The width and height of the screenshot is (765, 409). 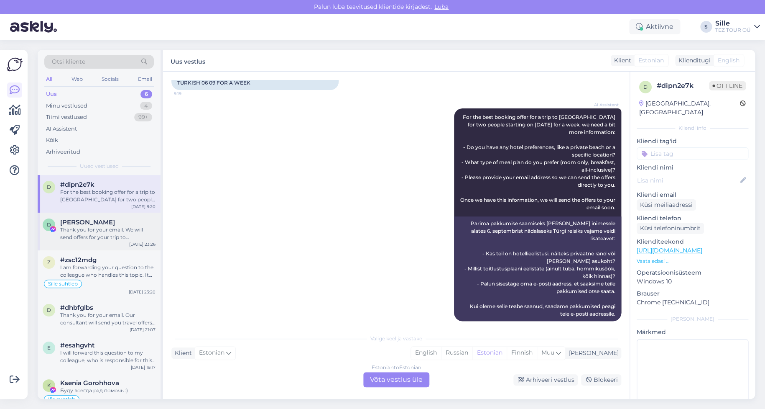 What do you see at coordinates (426, 353) in the screenshot?
I see `div: English` at bounding box center [426, 353].